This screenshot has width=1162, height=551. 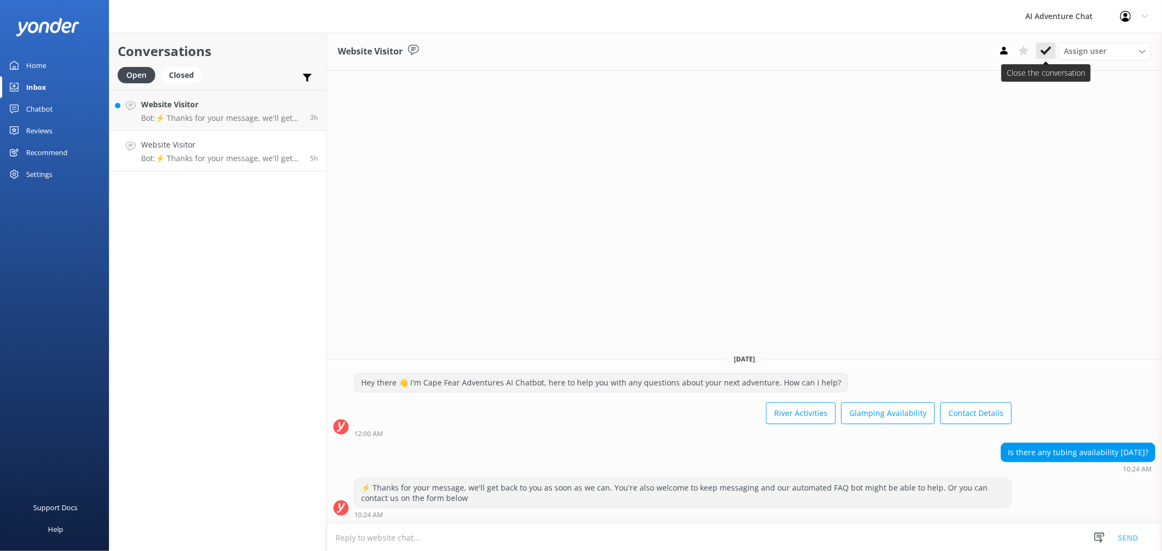 What do you see at coordinates (56, 508) in the screenshot?
I see `div: Support Docs` at bounding box center [56, 508].